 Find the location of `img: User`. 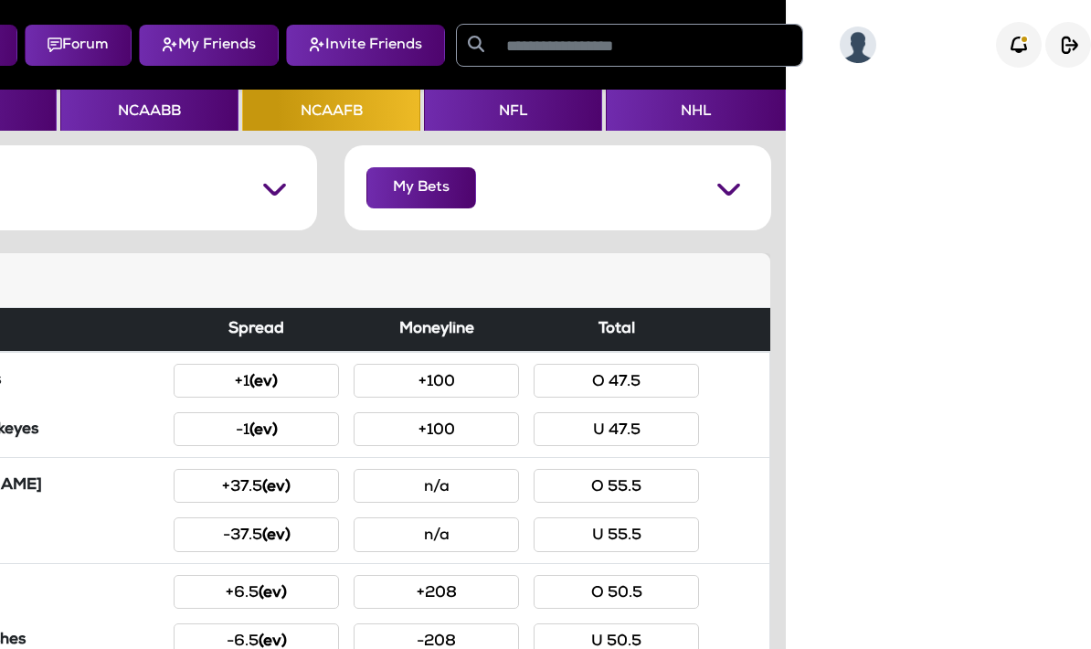

img: User is located at coordinates (858, 45).